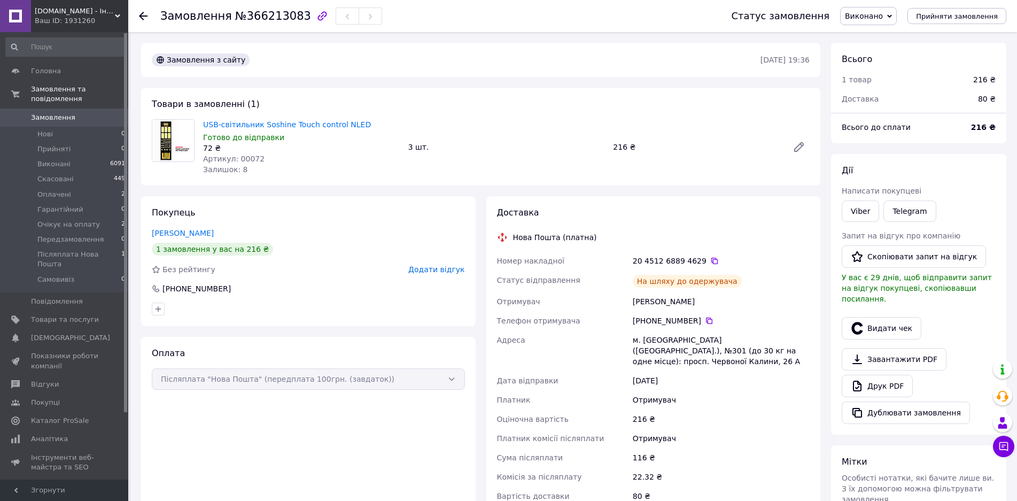 Image resolution: width=1017 pixels, height=501 pixels. I want to click on b: 216 ₴, so click(984, 127).